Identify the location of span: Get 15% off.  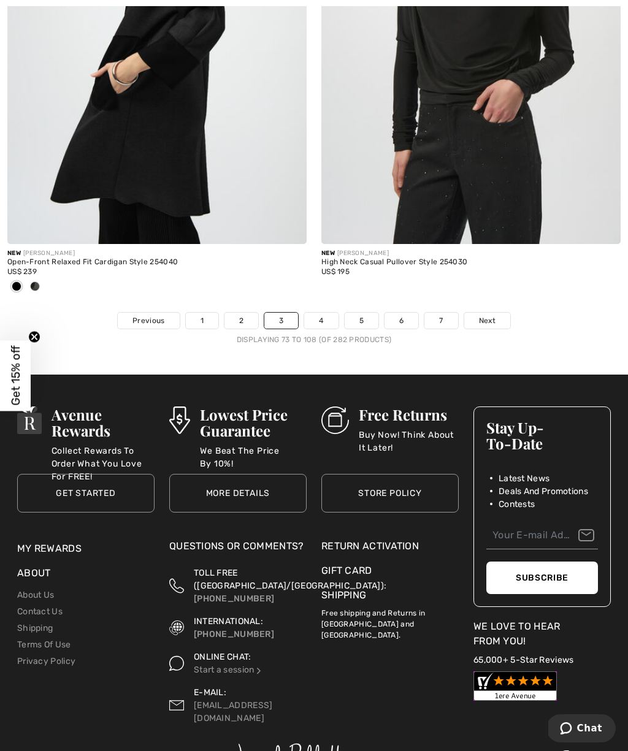
(15, 376).